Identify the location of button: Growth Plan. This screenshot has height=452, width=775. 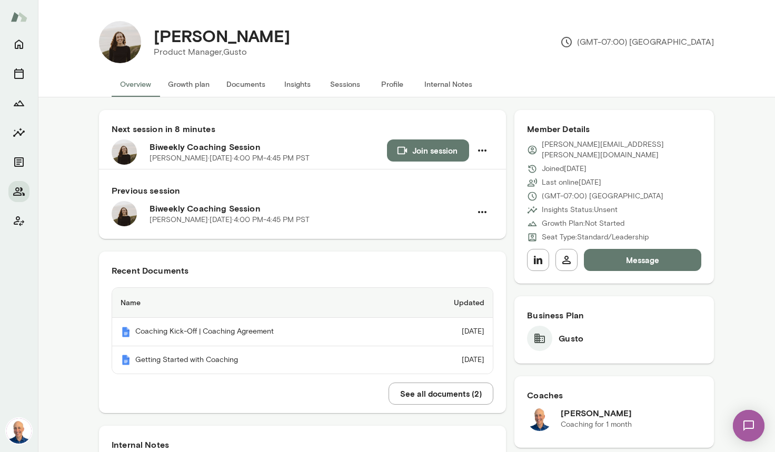
(19, 103).